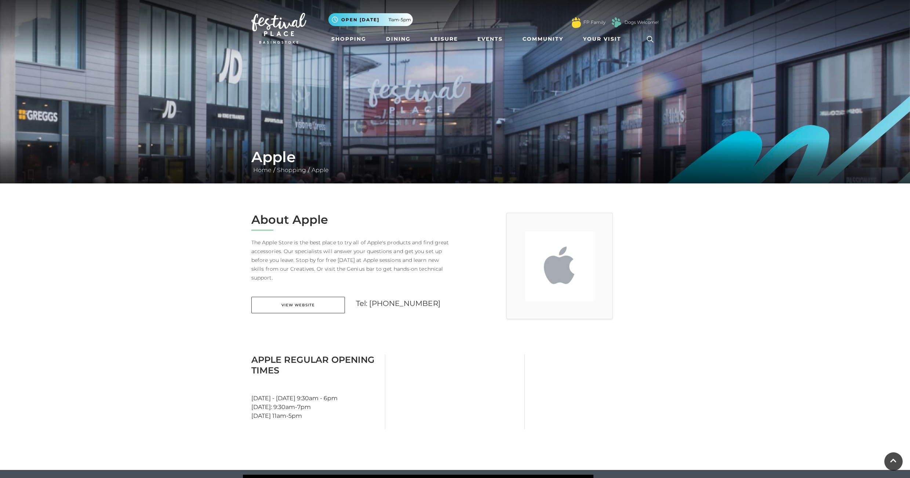  Describe the element at coordinates (455, 157) in the screenshot. I see `h1: Apple` at that location.